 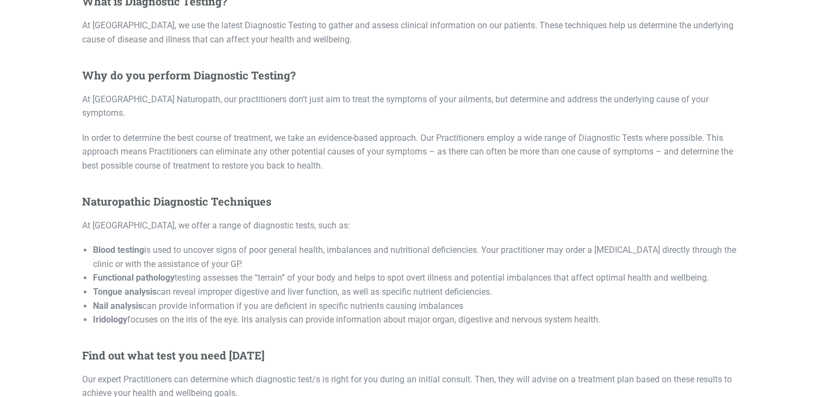 I want to click on li: can reveal improper digestive and liver function, as well as specific nutrient deficiencies., so click(x=419, y=292).